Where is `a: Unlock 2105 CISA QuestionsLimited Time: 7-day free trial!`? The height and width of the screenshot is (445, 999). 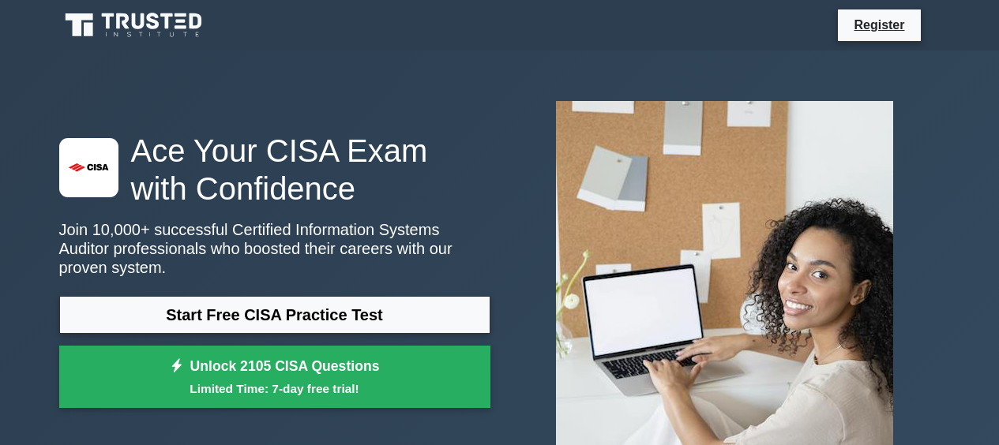 a: Unlock 2105 CISA QuestionsLimited Time: 7-day free trial! is located at coordinates (275, 377).